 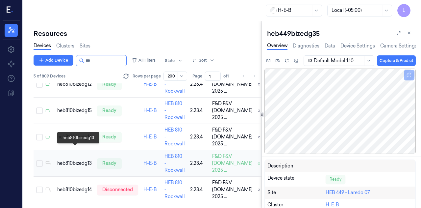 What do you see at coordinates (49, 76) in the screenshot?
I see `span: 5 of 809 Devices` at bounding box center [49, 76].